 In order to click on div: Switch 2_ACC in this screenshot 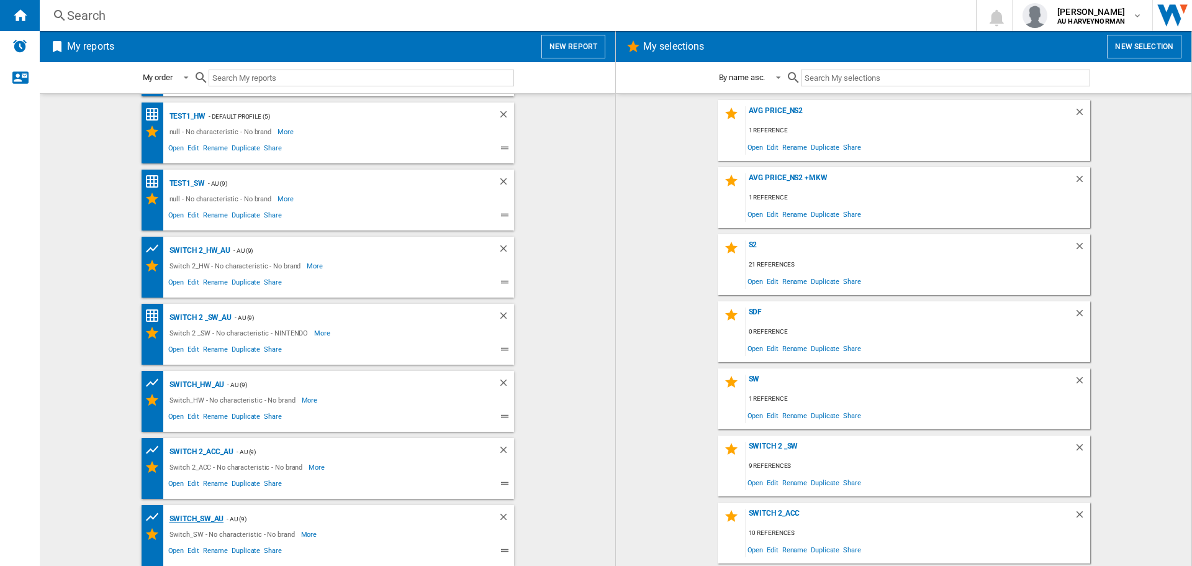, I will do `click(910, 517)`.